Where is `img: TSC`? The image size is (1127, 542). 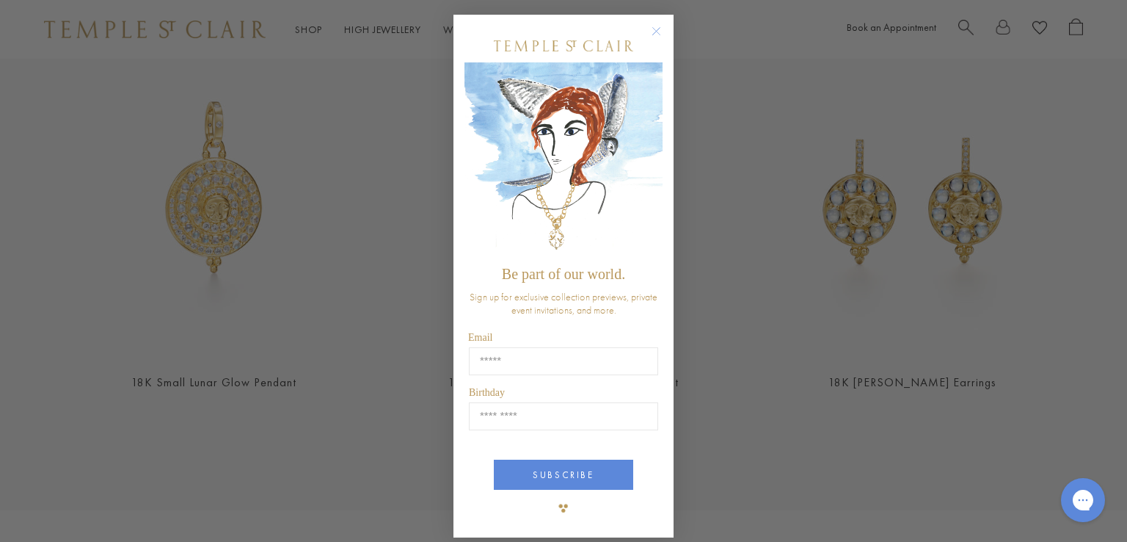
img: TSC is located at coordinates (564, 508).